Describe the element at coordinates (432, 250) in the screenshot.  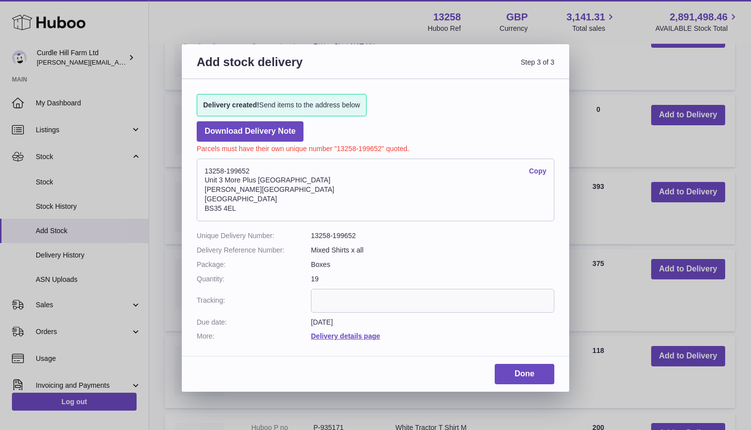
I see `dd: Mixed Shirts x all` at that location.